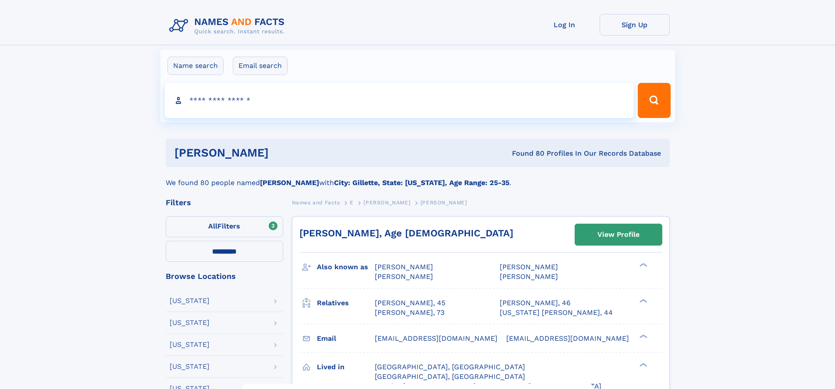 The image size is (835, 389). Describe the element at coordinates (418, 177) in the screenshot. I see `div: We found 80 people named with .` at that location.